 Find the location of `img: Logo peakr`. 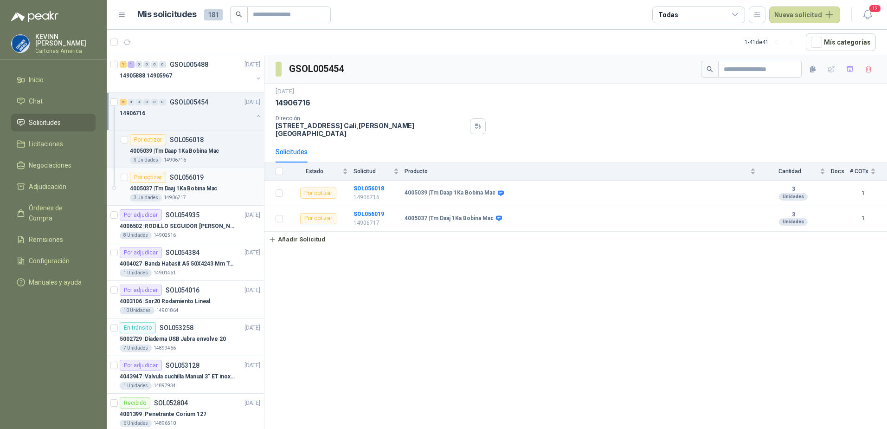

img: Logo peakr is located at coordinates (35, 17).